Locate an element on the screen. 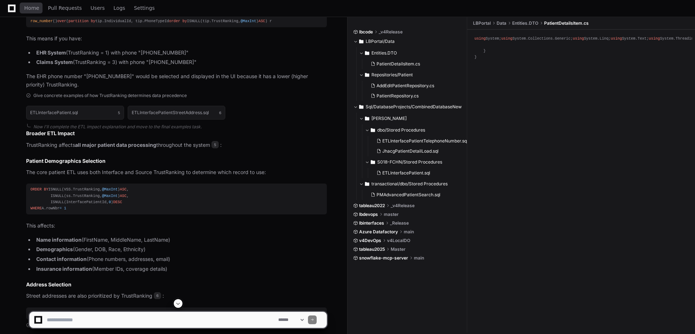 The height and width of the screenshot is (334, 695). div: Now I'll complete the ETL impact explanation and move to the final examples task. is located at coordinates (180, 127).